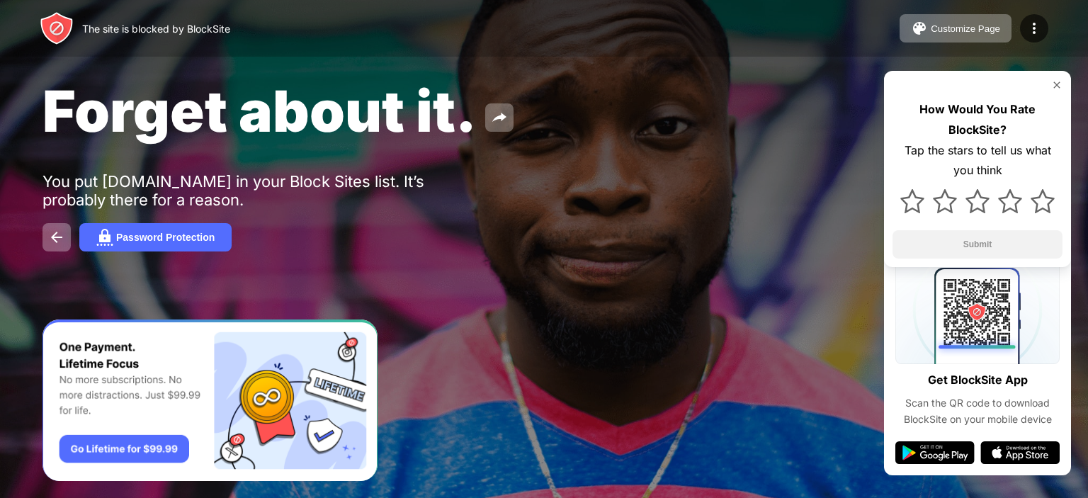  Describe the element at coordinates (978, 380) in the screenshot. I see `div: Get BlockSite App` at that location.